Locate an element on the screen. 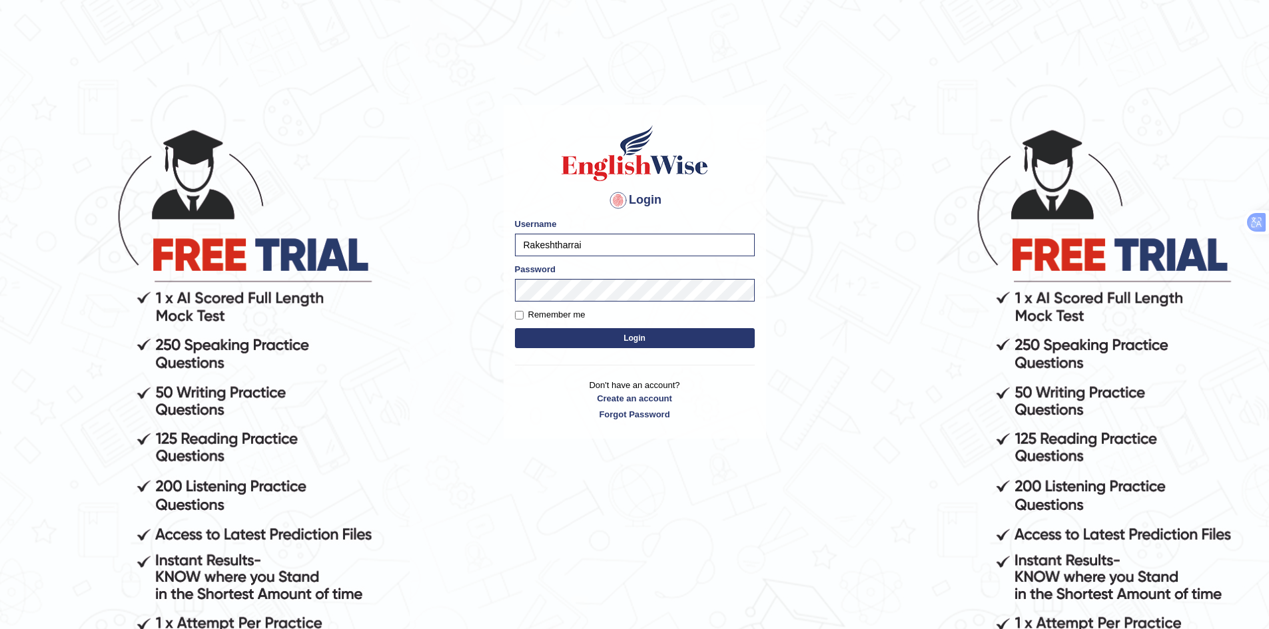 Image resolution: width=1269 pixels, height=629 pixels. img: Logo of English Wise sign in for intelligent practice with AI is located at coordinates (635, 153).